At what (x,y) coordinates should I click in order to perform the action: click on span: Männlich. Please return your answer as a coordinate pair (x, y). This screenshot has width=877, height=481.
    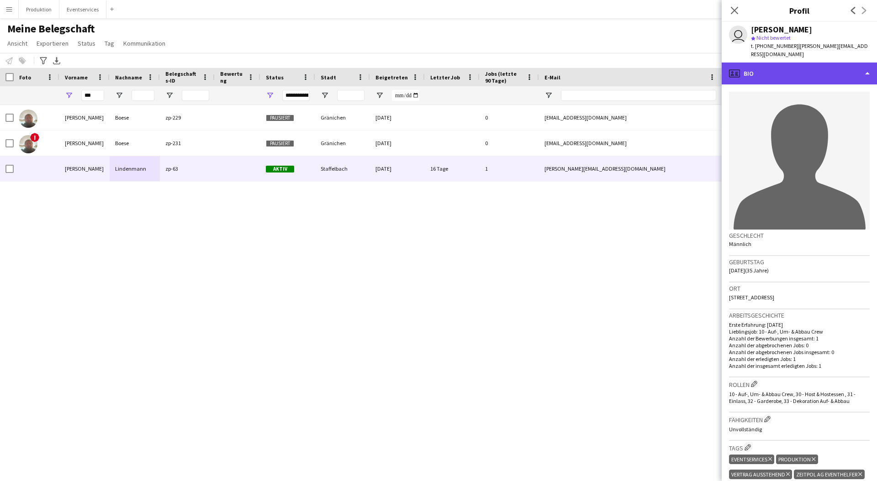
    Looking at the image, I should click on (740, 244).